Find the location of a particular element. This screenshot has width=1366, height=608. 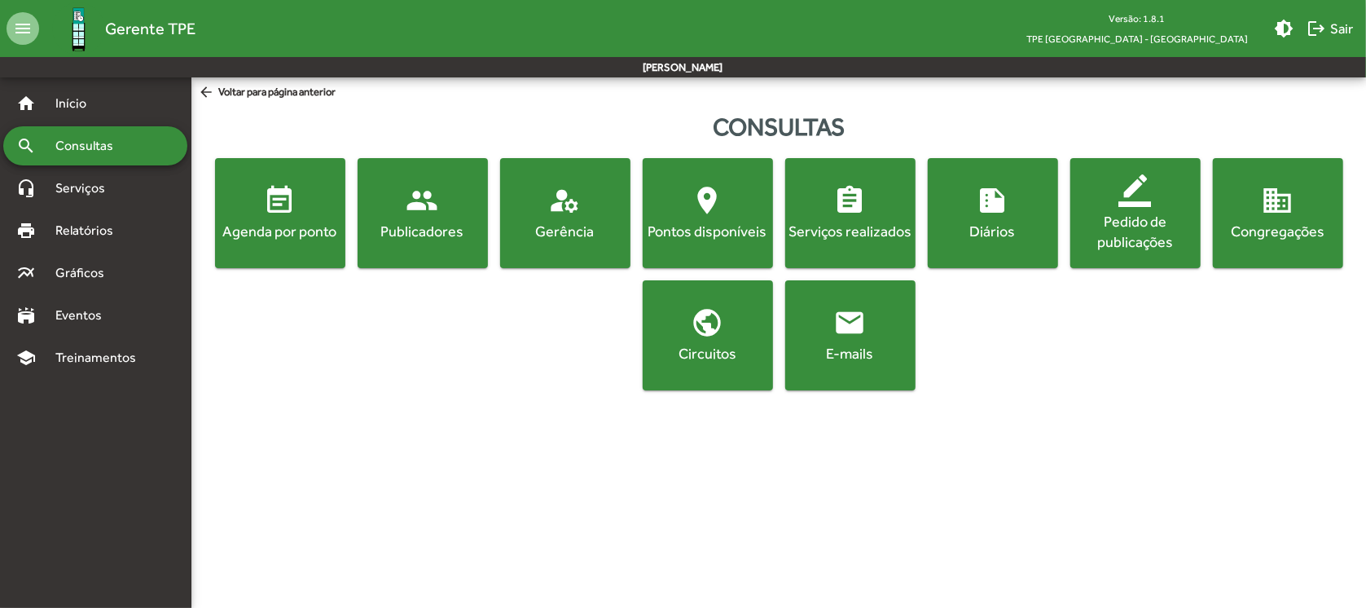

div: Pedido de publicações is located at coordinates (1136, 231).